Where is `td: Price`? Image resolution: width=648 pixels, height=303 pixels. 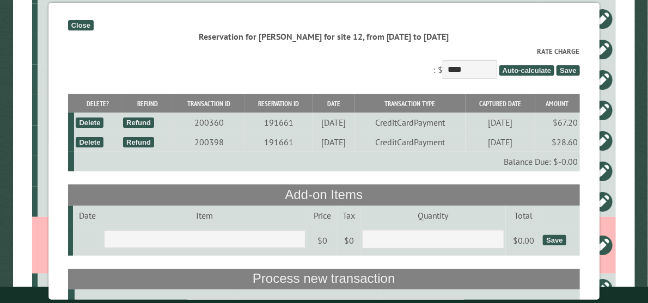 td: Price is located at coordinates (322, 216).